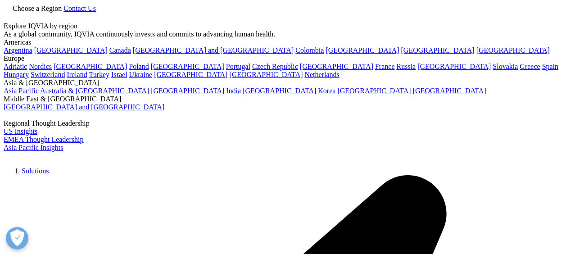 This screenshot has width=566, height=254. Describe the element at coordinates (80, 8) in the screenshot. I see `span: Contact Us` at that location.